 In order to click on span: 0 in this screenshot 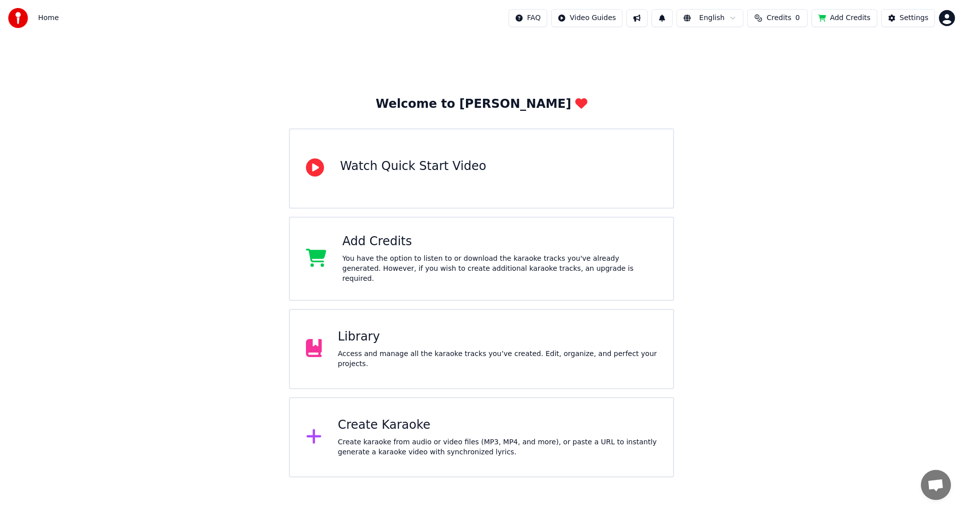, I will do `click(797, 18)`.